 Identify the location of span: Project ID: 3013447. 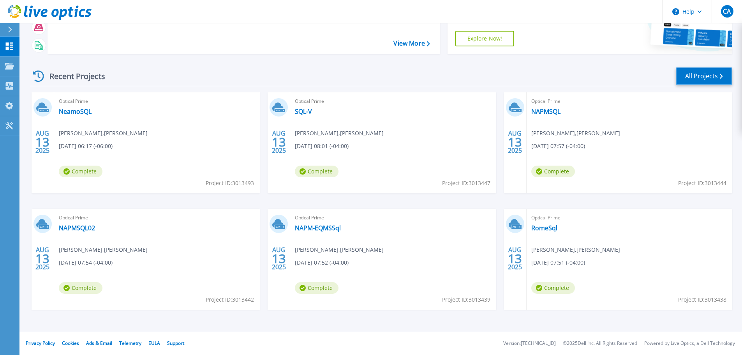
(466, 183).